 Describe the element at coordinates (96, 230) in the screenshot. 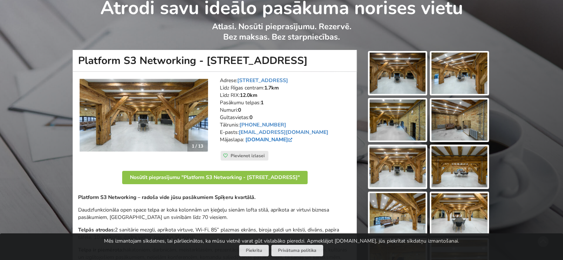

I see `strong: Telpās atrodas:` at that location.